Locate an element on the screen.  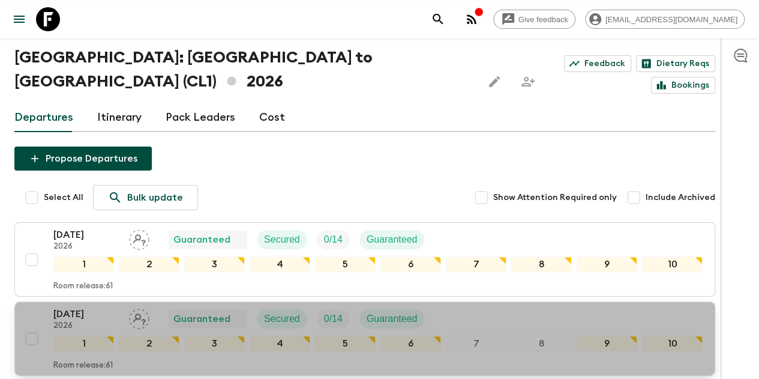
span: Share this itinerary is located at coordinates (528, 82).